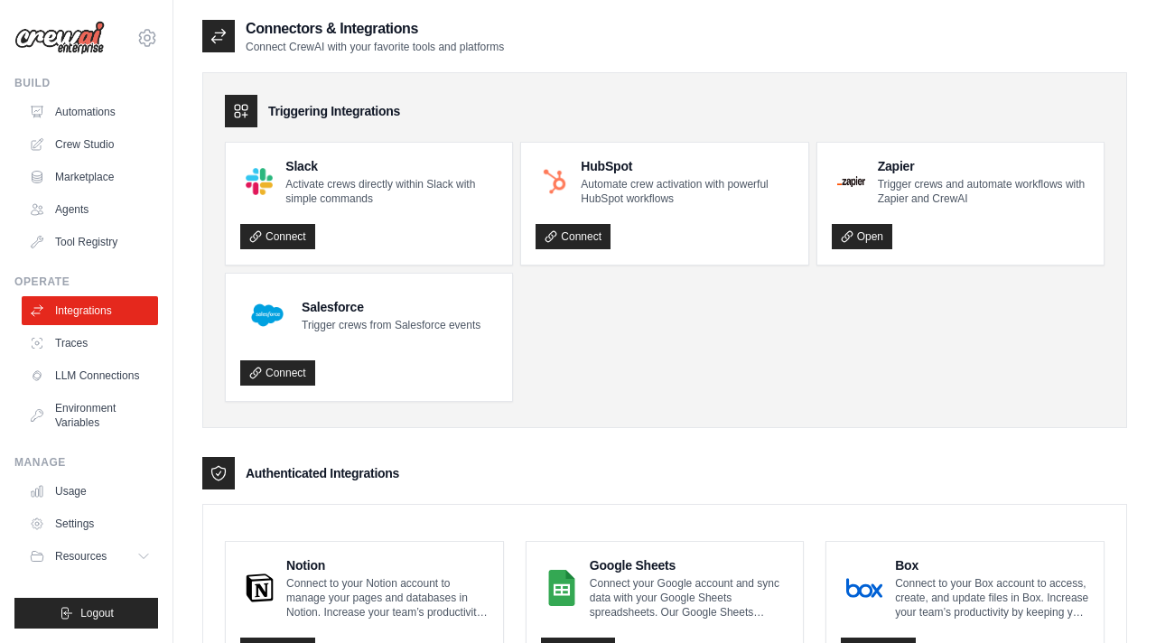 The image size is (1156, 643). I want to click on a: Open, so click(861, 237).